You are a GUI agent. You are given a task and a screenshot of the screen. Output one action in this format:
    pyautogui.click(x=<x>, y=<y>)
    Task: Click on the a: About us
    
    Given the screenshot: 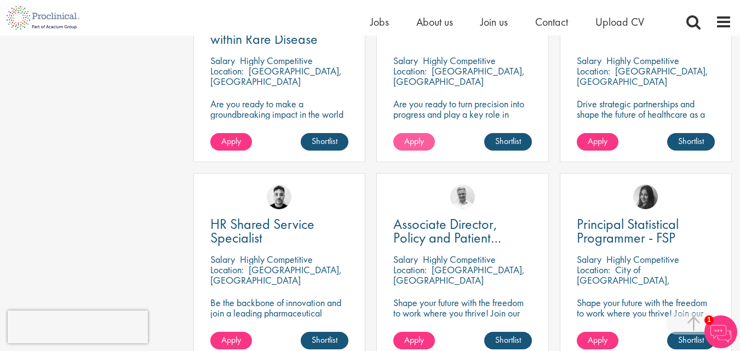 What is the action you would take?
    pyautogui.click(x=435, y=22)
    